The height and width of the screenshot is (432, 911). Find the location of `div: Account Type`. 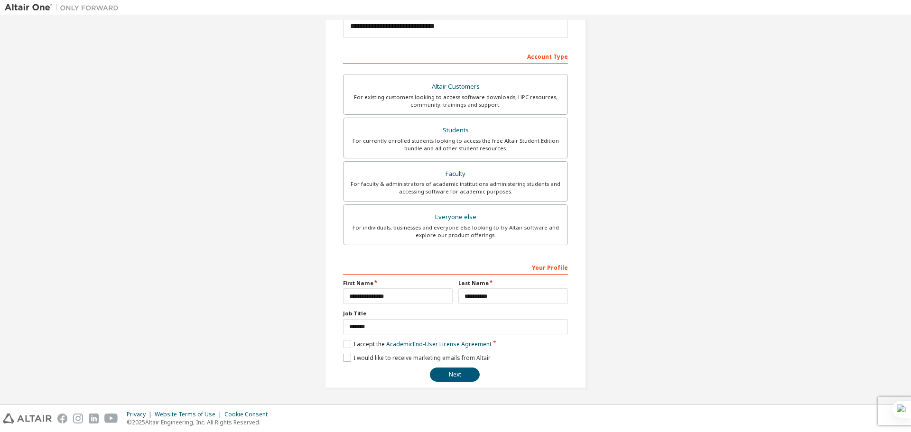

div: Account Type is located at coordinates (456, 56).